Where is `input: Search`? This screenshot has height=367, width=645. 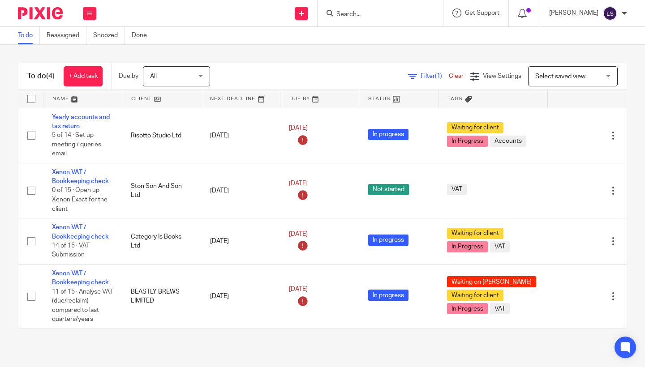 input: Search is located at coordinates (376, 15).